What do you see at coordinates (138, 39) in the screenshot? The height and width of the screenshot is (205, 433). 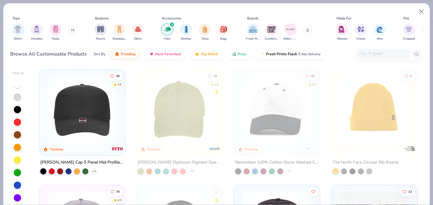 I see `span: Skirts` at bounding box center [138, 39].